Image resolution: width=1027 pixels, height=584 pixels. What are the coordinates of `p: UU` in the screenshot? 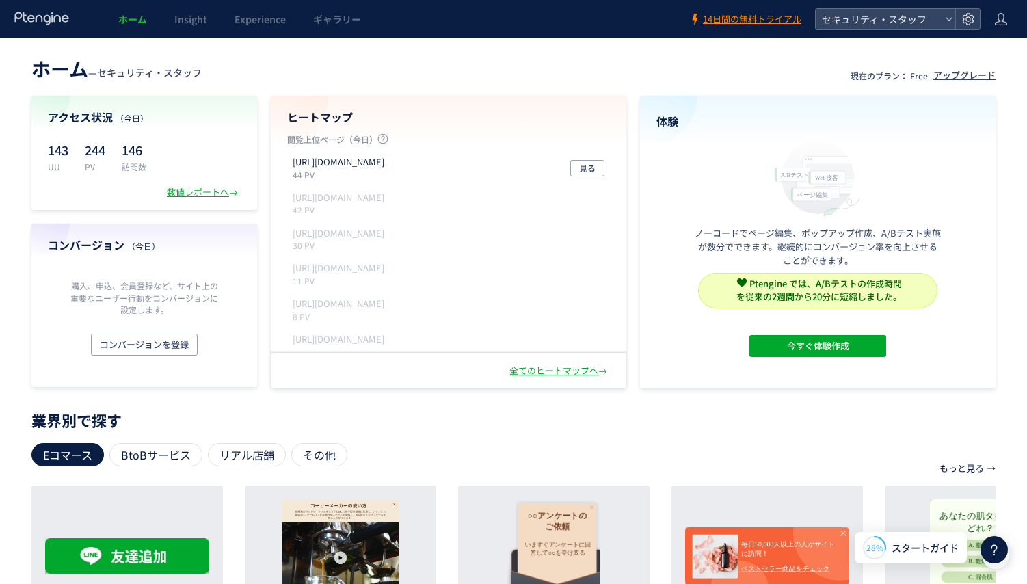 It's located at (58, 166).